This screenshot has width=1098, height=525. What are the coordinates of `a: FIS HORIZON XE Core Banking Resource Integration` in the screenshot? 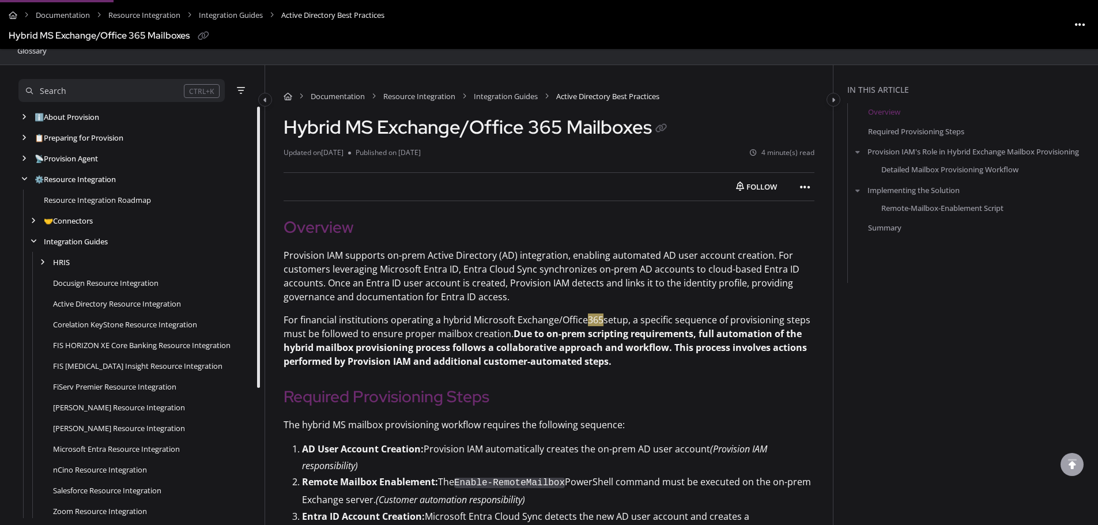 It's located at (142, 345).